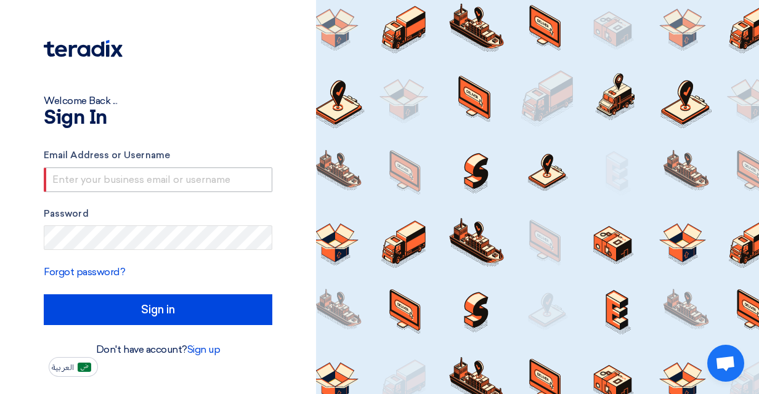  What do you see at coordinates (204, 349) in the screenshot?
I see `a: Sign up` at bounding box center [204, 349].